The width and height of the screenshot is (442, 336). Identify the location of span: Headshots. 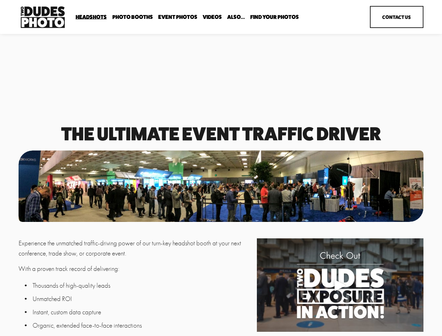
(91, 17).